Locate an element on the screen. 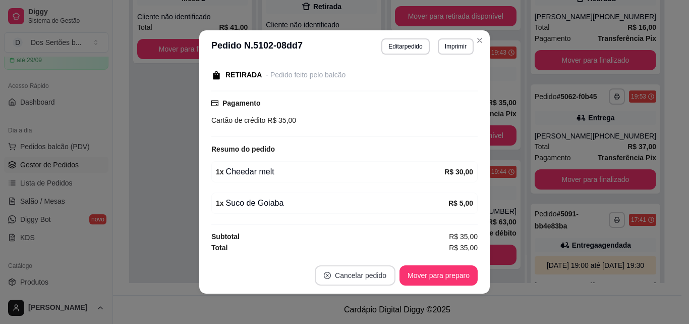 This screenshot has width=689, height=324. strong: R$ 30,00 is located at coordinates (459, 172).